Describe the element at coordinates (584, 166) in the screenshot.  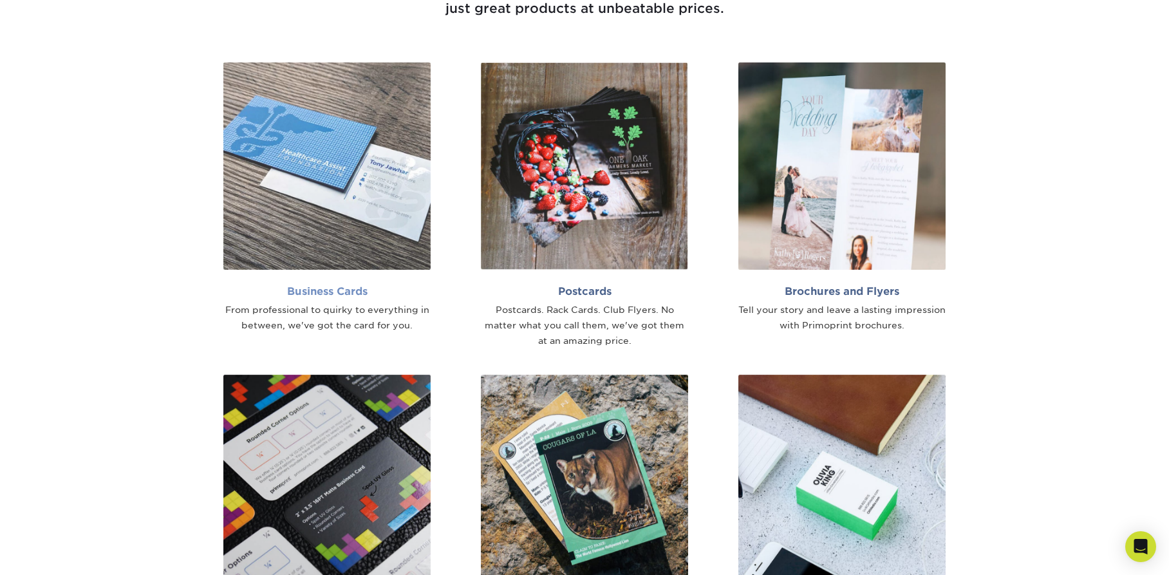
I see `img: Postcards` at that location.